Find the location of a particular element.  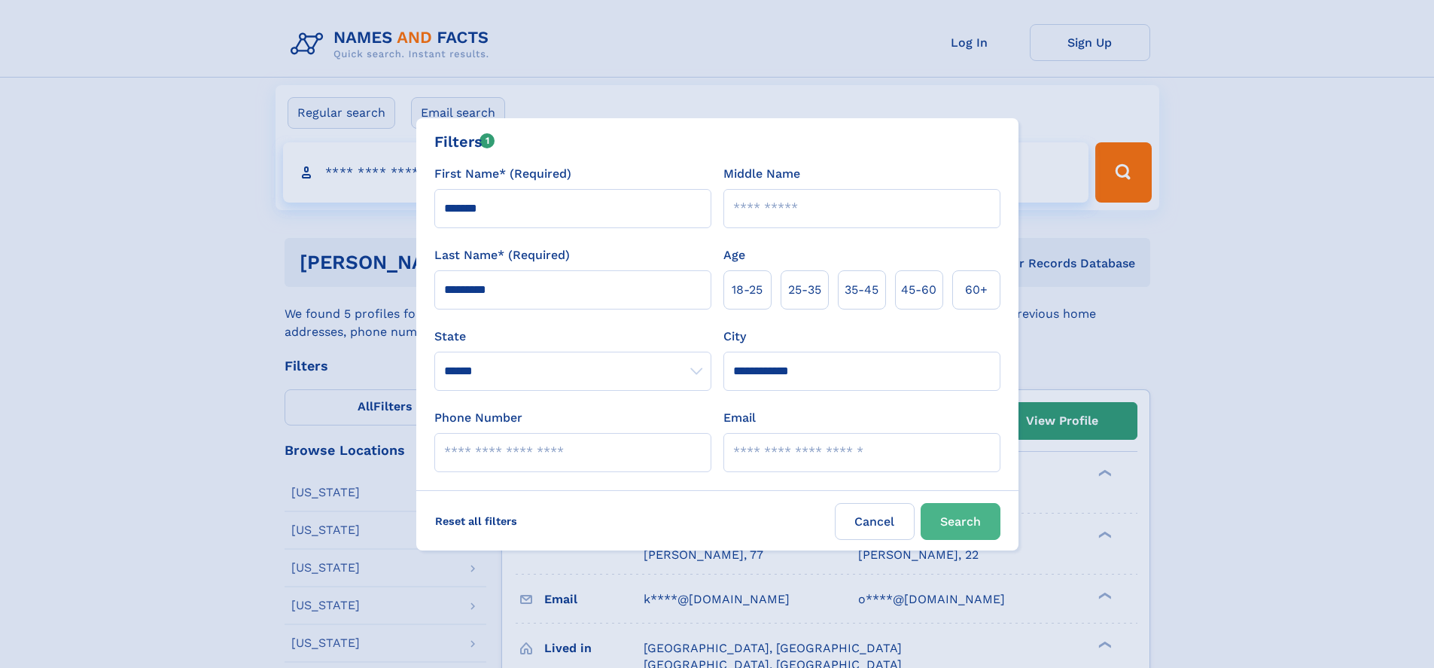

span: 25‑35 is located at coordinates (805, 290).